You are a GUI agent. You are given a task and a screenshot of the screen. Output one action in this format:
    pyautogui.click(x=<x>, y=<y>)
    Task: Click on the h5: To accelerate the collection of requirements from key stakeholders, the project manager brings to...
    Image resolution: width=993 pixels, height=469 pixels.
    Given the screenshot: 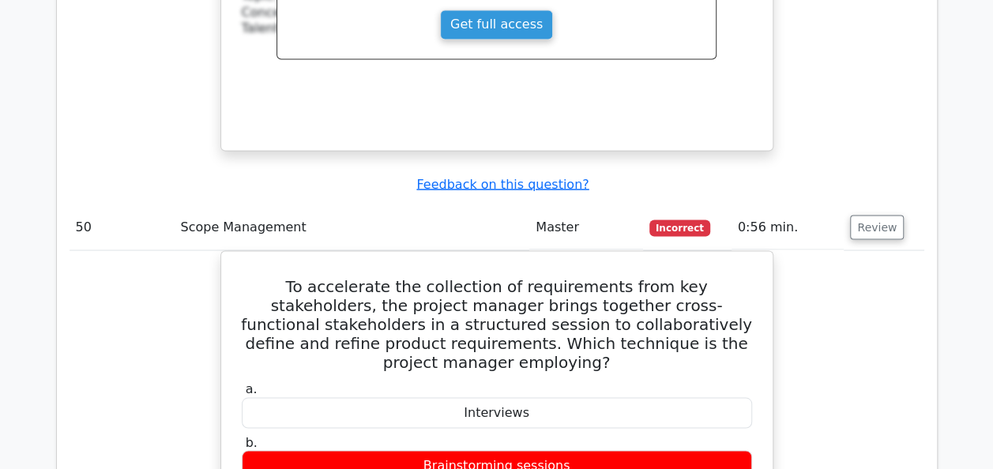 What is the action you would take?
    pyautogui.click(x=497, y=324)
    